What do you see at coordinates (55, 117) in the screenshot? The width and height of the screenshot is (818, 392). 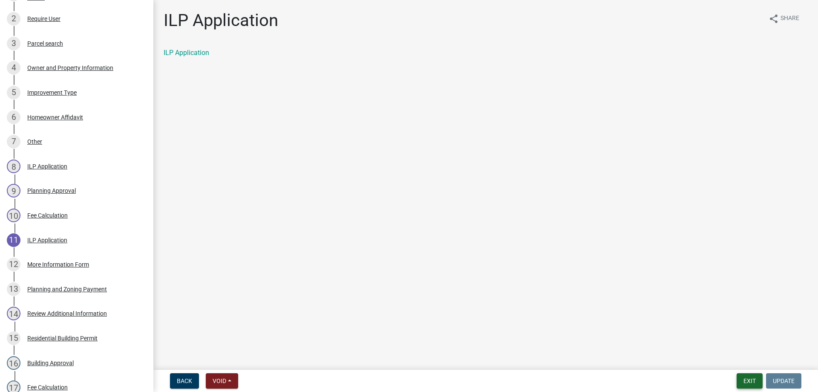 I see `div: Homeowner Affidavit` at bounding box center [55, 117].